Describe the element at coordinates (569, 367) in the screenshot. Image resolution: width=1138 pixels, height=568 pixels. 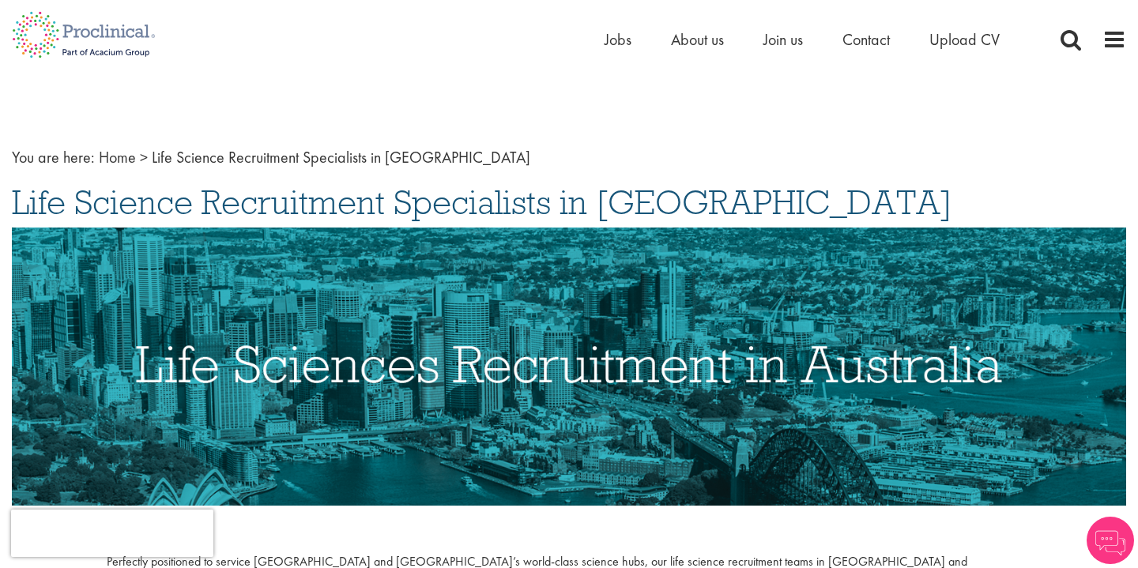
I see `img: Life Sciences Recruitment in Australia` at that location.